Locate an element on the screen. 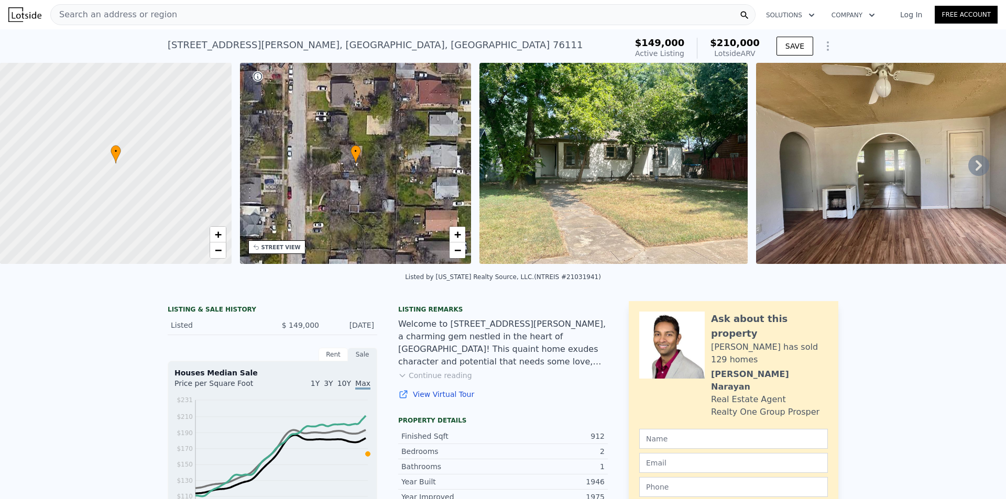  button: SAVE is located at coordinates (795, 46).